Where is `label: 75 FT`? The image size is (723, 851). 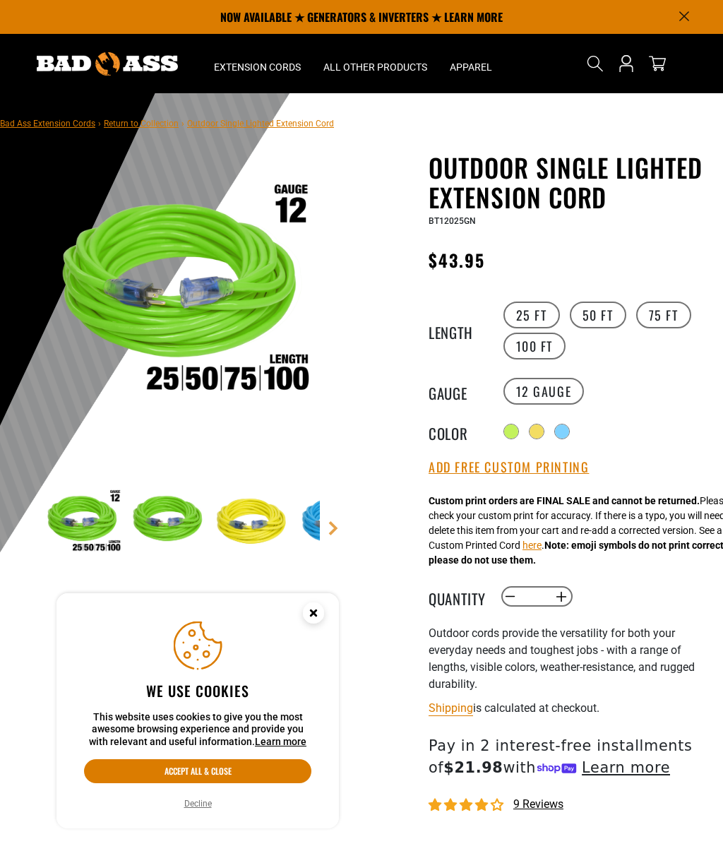 label: 75 FT is located at coordinates (664, 315).